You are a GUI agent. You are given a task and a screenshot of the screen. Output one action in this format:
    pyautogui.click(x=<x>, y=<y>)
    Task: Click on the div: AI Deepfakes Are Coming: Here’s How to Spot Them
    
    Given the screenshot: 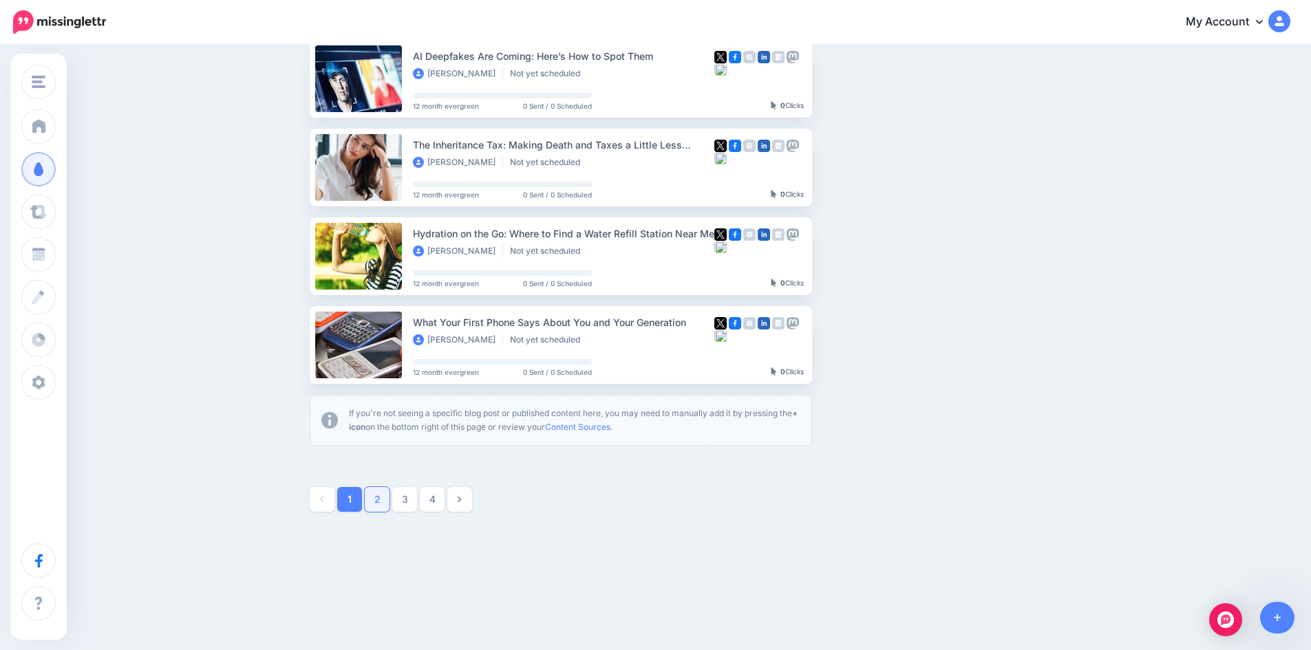 What is the action you would take?
    pyautogui.click(x=564, y=56)
    